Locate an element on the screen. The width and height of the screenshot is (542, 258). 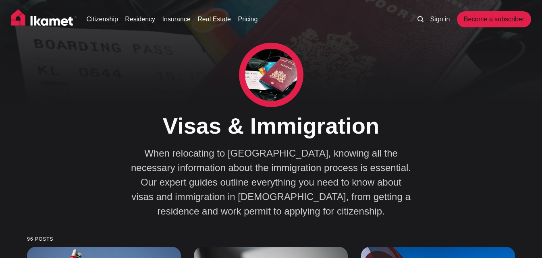
a: Become a subscriber is located at coordinates (494, 19).